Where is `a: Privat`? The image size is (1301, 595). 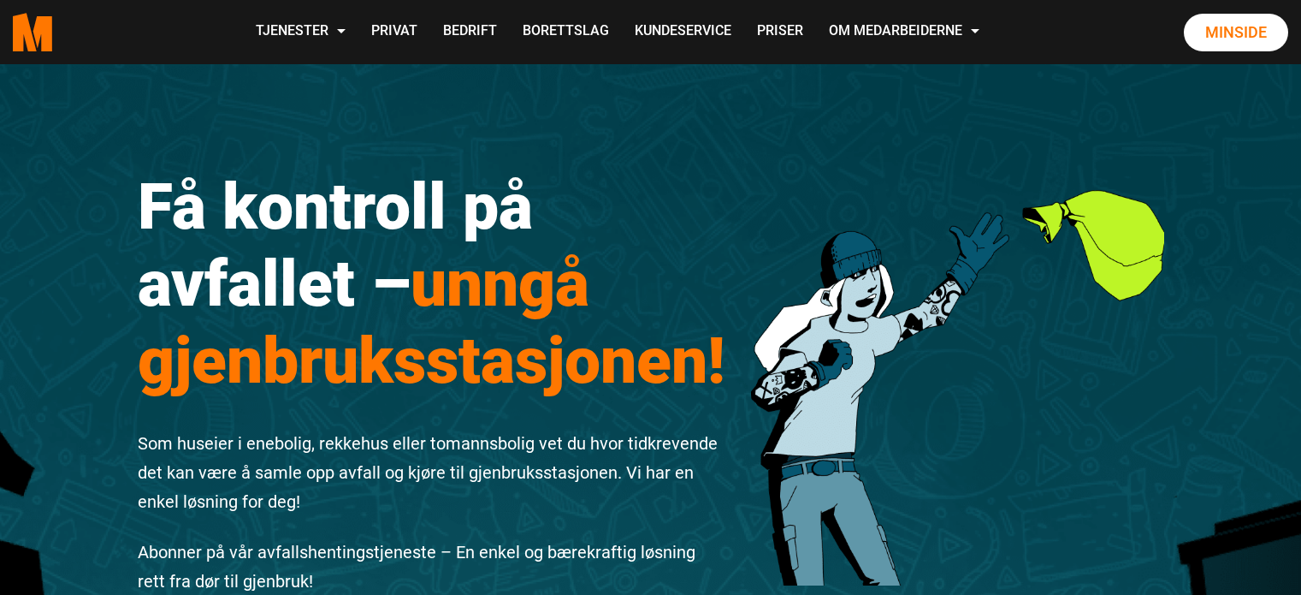
a: Privat is located at coordinates (394, 32).